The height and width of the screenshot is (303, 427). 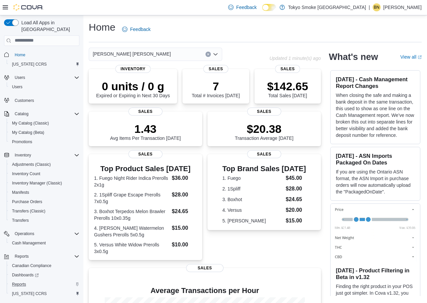 I want to click on dt: 2. 1Spliff Grape Escape Prerolls 7x0.5g, so click(x=131, y=198).